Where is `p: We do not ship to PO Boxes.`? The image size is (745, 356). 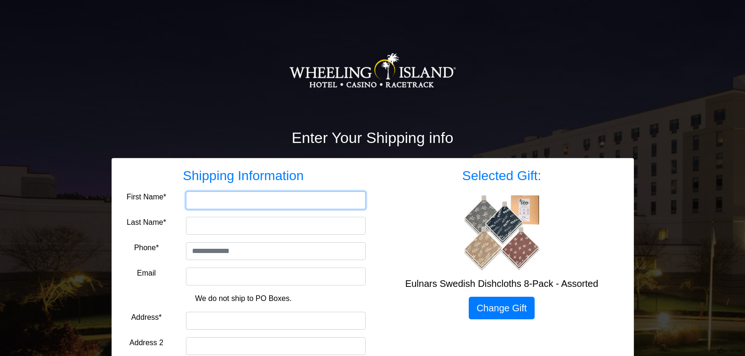 p: We do not ship to PO Boxes. is located at coordinates (243, 299).